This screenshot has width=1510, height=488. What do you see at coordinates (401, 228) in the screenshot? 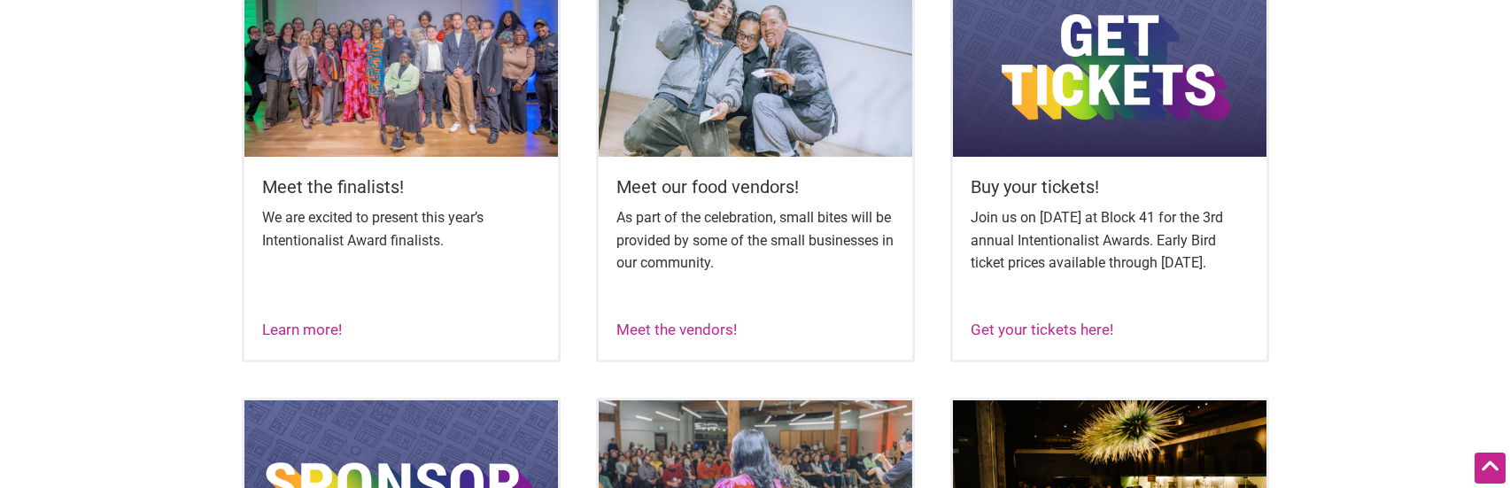
I see `p: We are excited to present this year’s Intentionalist Award finalists.` at bounding box center [401, 228].